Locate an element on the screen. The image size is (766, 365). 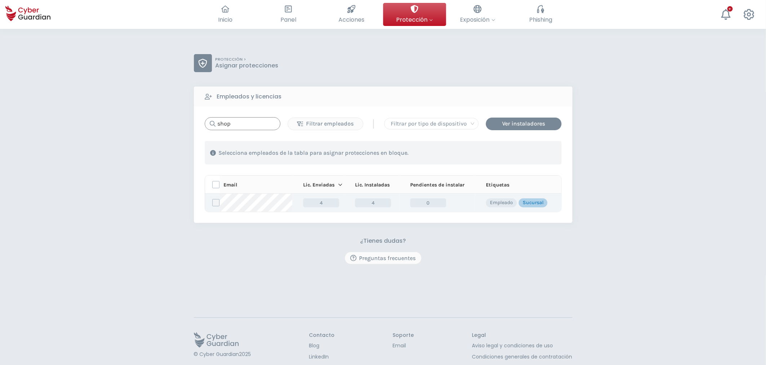
div: Lic. Enviadas is located at coordinates (324, 184).